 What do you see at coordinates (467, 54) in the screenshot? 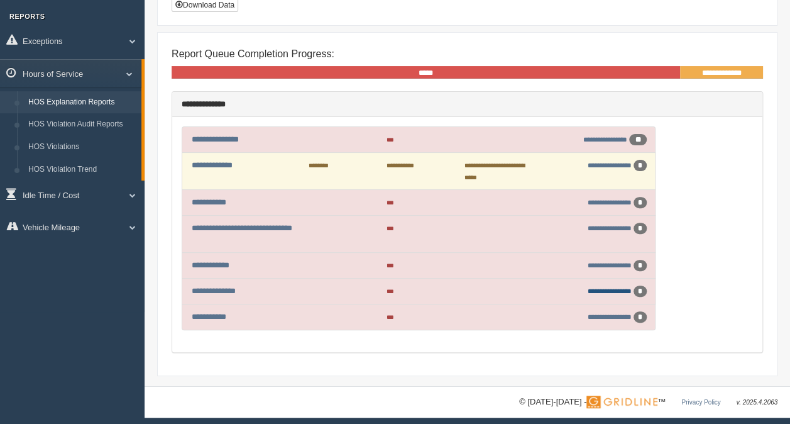
I see `h4: Report Queue Completion Progress:` at bounding box center [467, 54].